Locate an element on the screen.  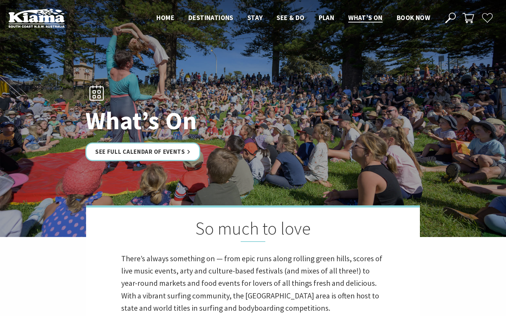
span: Destinations is located at coordinates (211, 18).